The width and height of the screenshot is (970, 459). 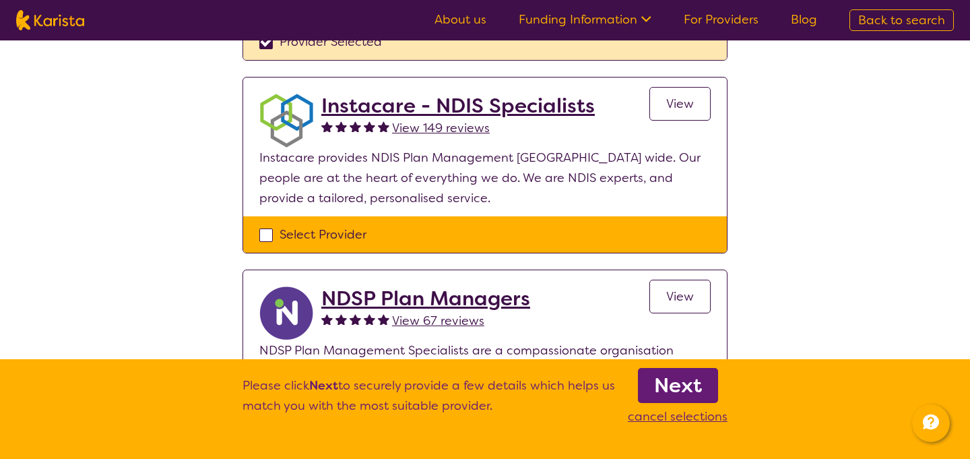 I want to click on span: View 149 reviews, so click(x=441, y=128).